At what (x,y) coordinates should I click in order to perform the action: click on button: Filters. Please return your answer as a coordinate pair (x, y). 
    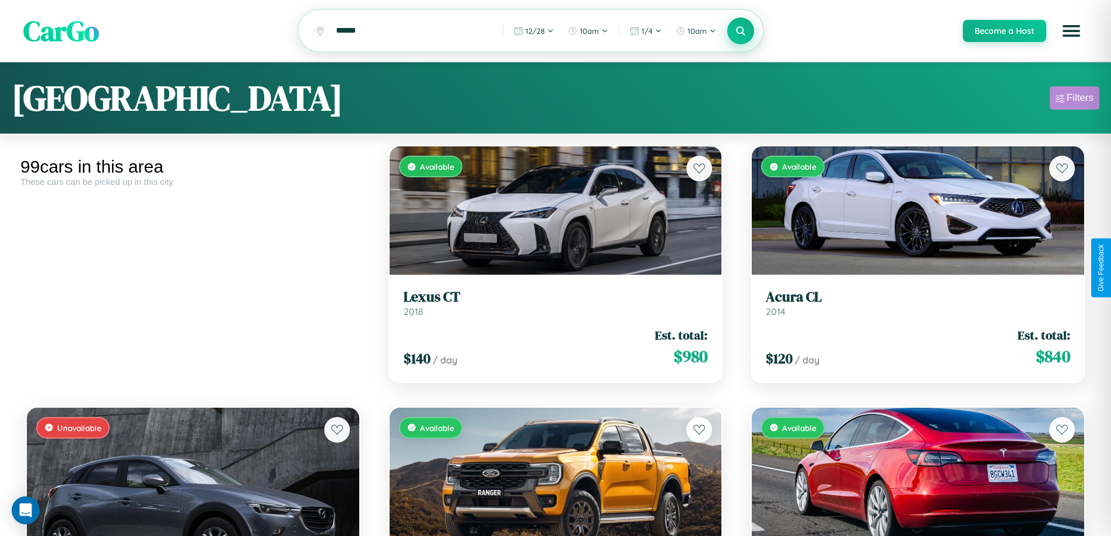
    Looking at the image, I should click on (1074, 98).